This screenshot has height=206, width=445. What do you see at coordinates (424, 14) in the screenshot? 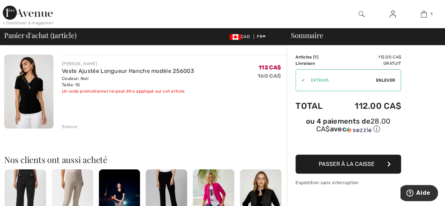
I see `a: 1` at bounding box center [424, 14].